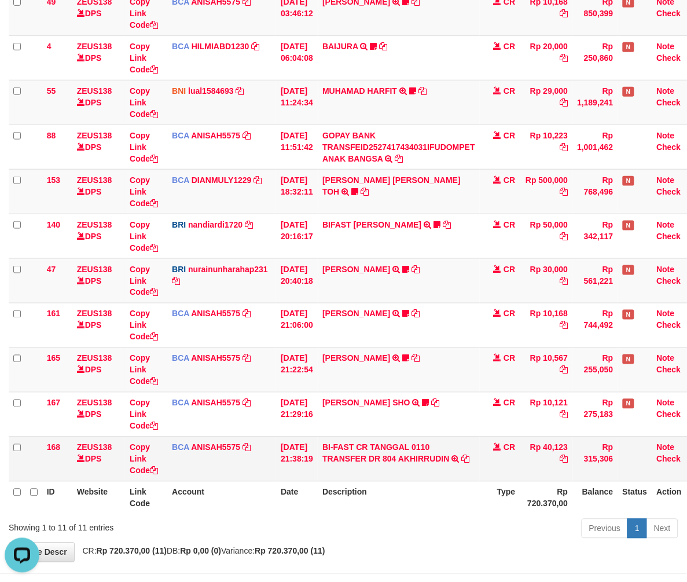  Describe the element at coordinates (297, 498) in the screenshot. I see `th: Date` at that location.